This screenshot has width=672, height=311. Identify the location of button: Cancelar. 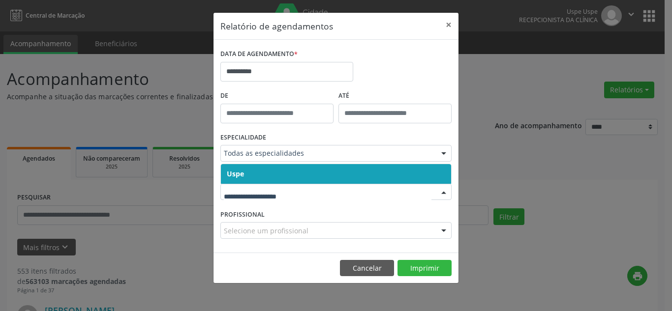
(367, 269).